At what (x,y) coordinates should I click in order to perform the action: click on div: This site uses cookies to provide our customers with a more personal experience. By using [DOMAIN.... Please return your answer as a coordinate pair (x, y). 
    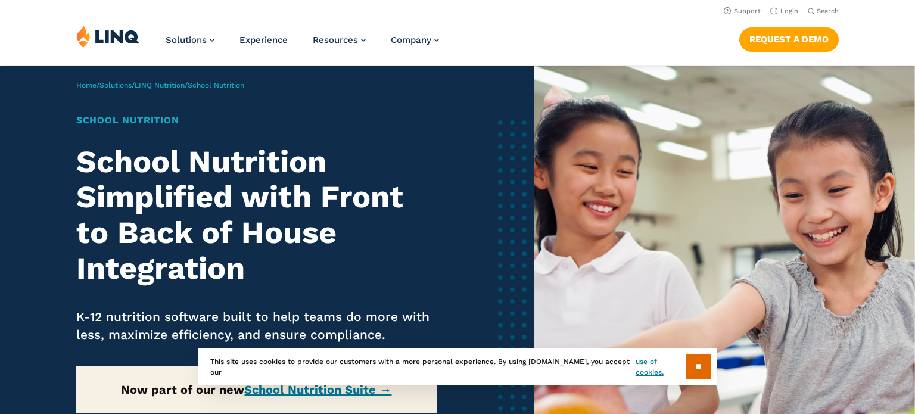
    Looking at the image, I should click on (458, 366).